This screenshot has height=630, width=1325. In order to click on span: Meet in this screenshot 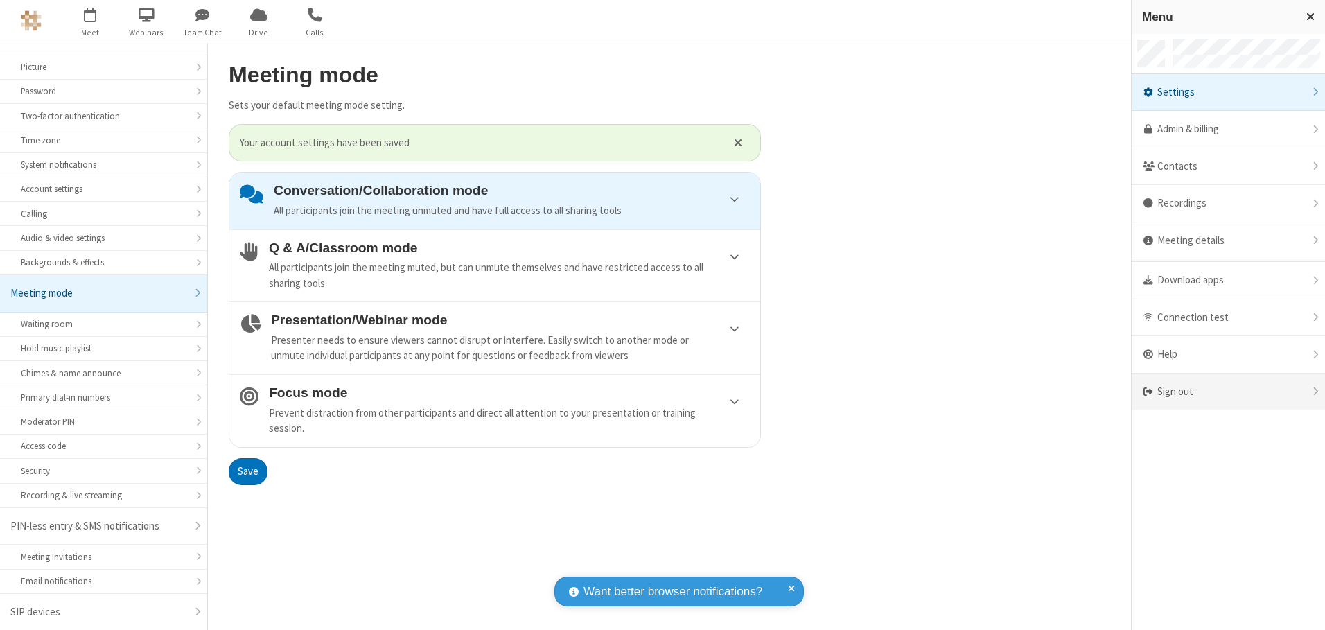, I will do `click(90, 33)`.